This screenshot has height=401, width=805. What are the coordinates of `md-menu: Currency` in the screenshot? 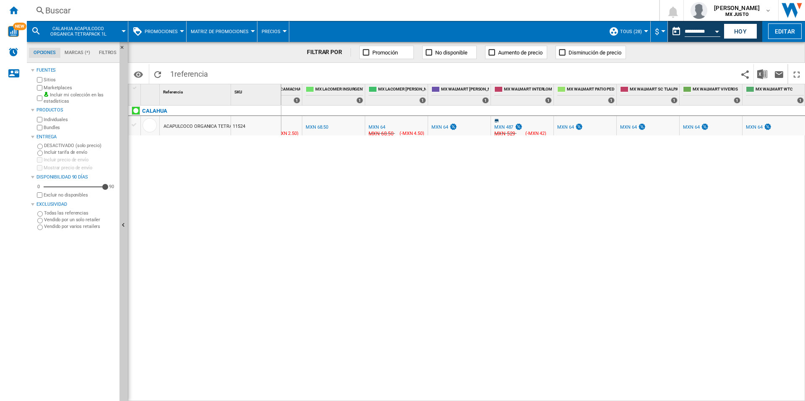 It's located at (659, 31).